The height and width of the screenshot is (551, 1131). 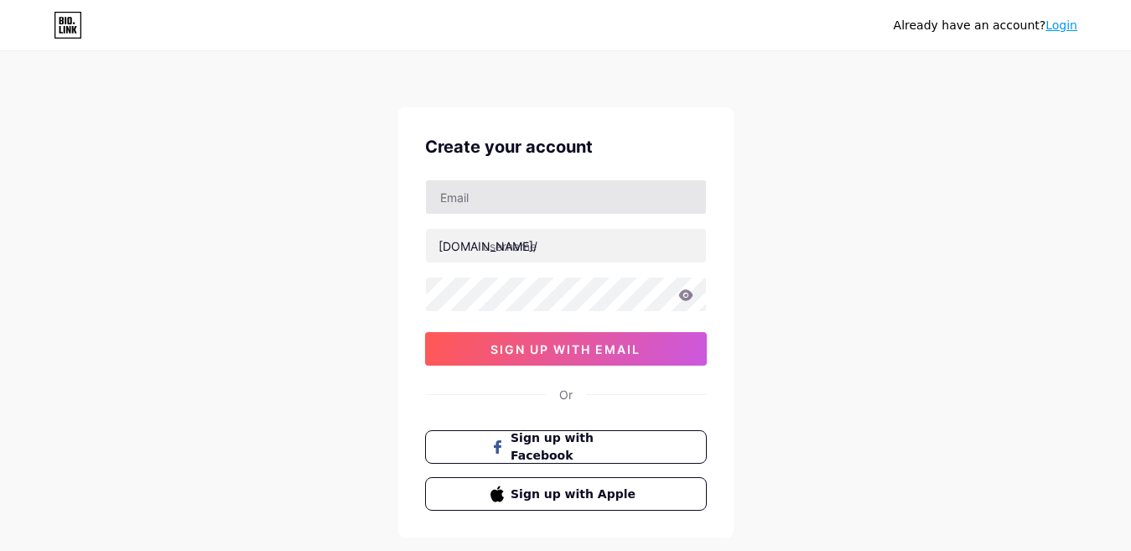 I want to click on a: Sign up with Facebook, so click(x=566, y=447).